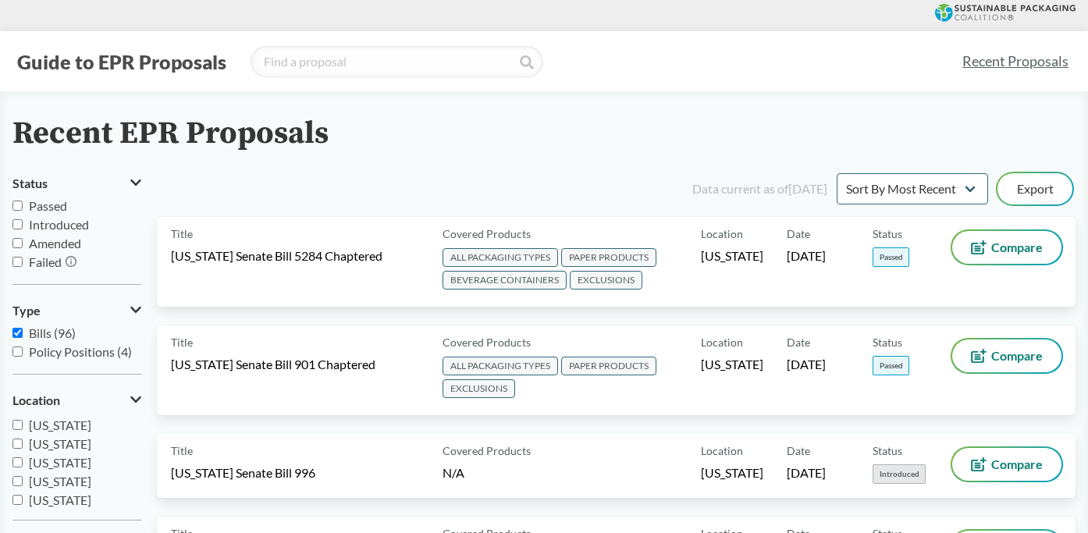  What do you see at coordinates (17, 224) in the screenshot?
I see `input: Introduced` at bounding box center [17, 224].